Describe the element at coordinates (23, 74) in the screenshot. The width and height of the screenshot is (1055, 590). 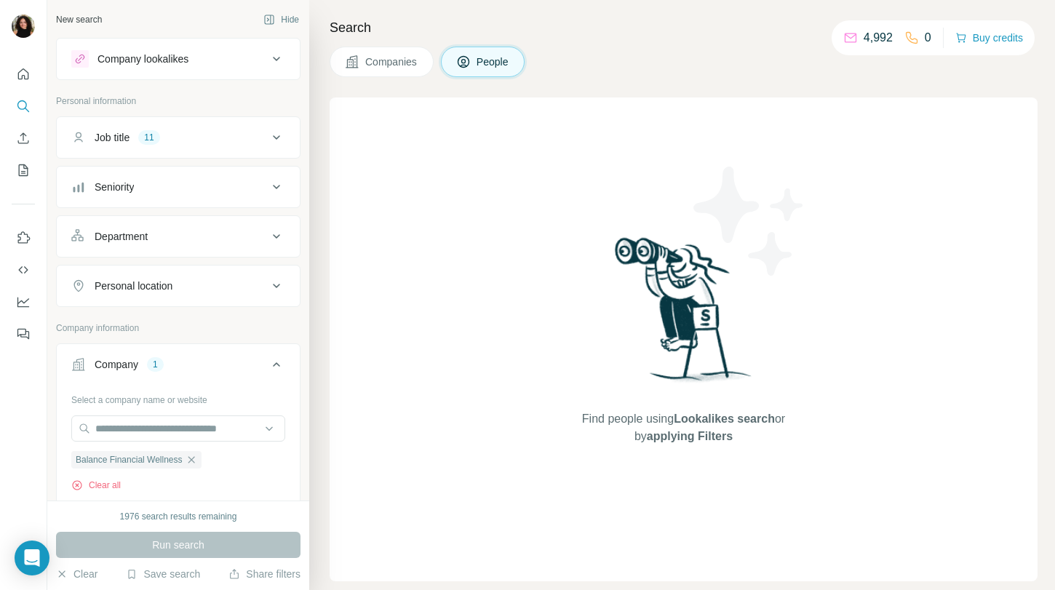
I see `button: Quick start` at that location.